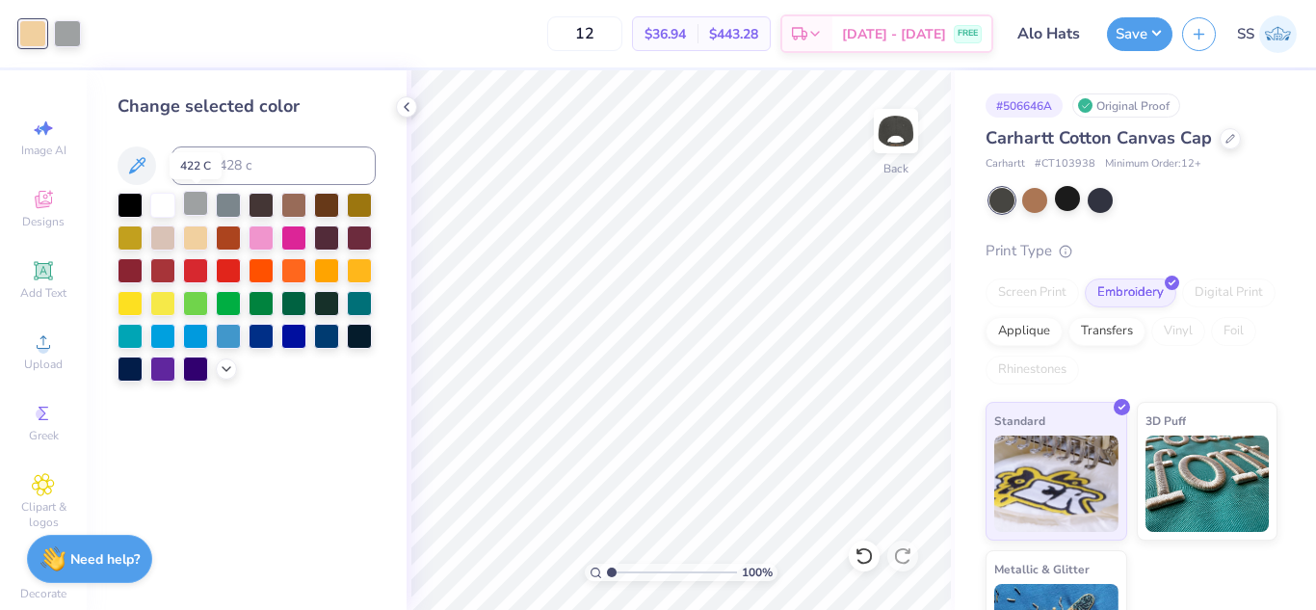 The height and width of the screenshot is (610, 1316). I want to click on span: Metallic & Glitter, so click(1041, 568).